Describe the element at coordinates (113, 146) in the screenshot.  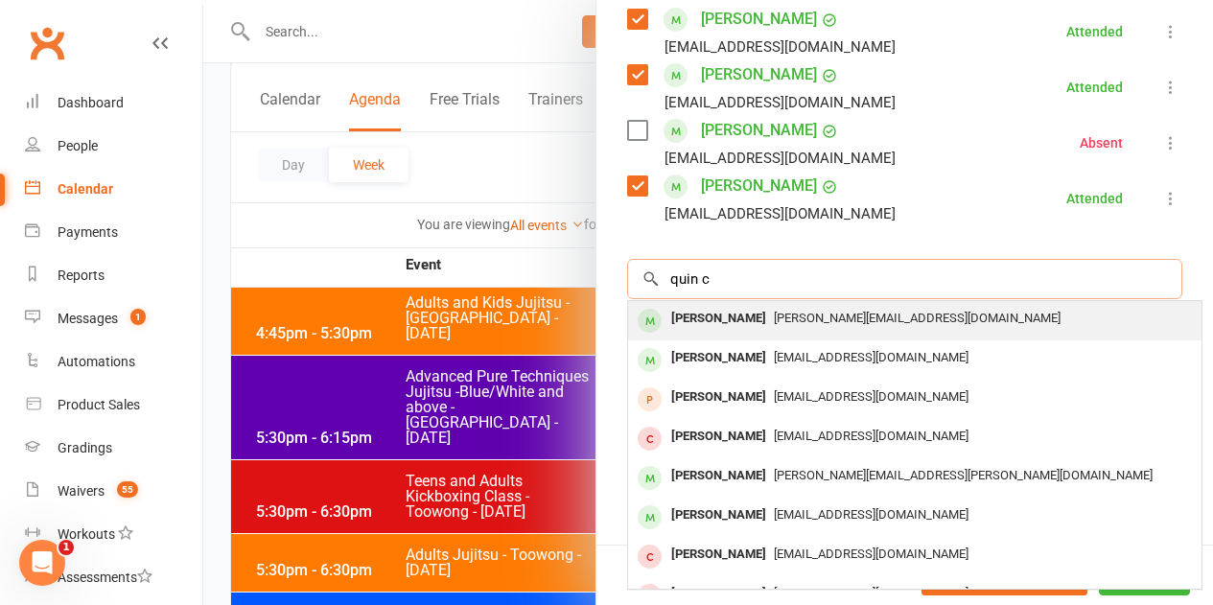
I see `a: People` at that location.